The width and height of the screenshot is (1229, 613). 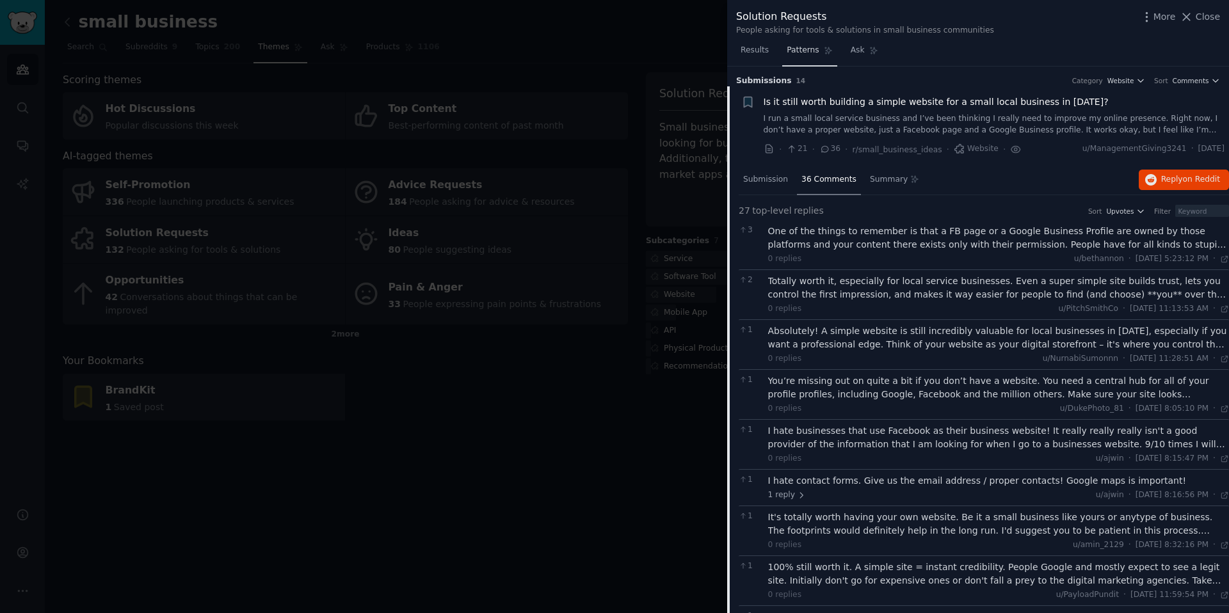 What do you see at coordinates (809, 211) in the screenshot?
I see `span: replies` at bounding box center [809, 211].